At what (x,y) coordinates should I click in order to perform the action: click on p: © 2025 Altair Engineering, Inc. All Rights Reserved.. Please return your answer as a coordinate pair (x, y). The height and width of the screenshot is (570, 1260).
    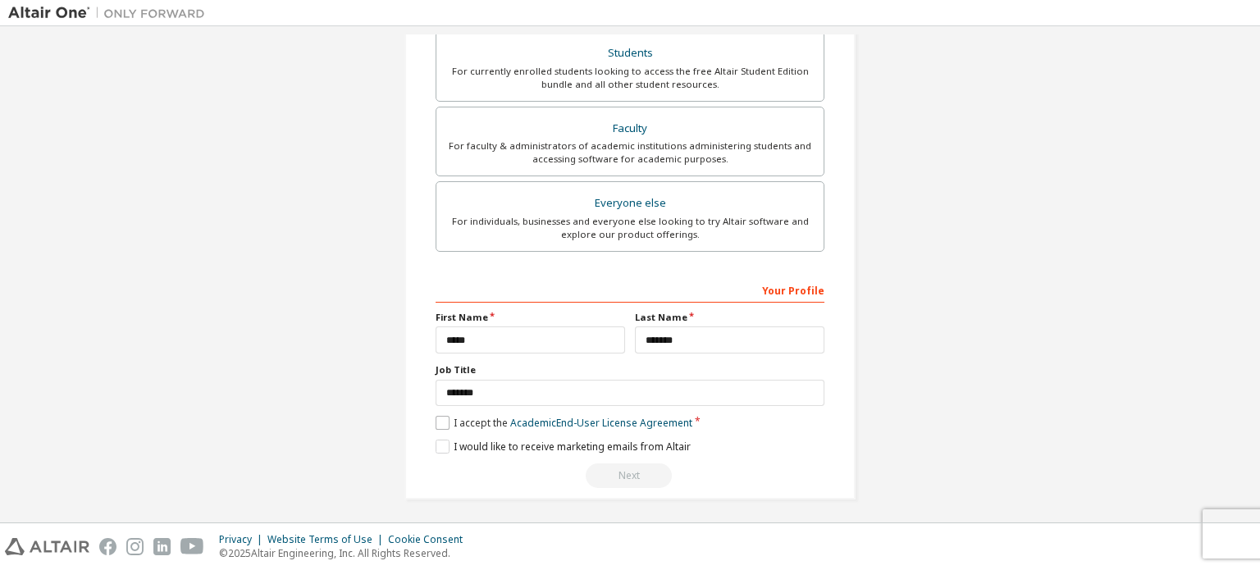
    Looking at the image, I should click on (345, 553).